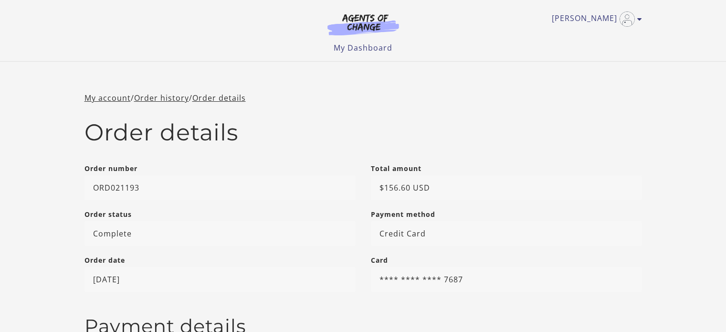 The height and width of the screenshot is (332, 726). Describe the element at coordinates (105, 260) in the screenshot. I see `strong: Order date` at that location.